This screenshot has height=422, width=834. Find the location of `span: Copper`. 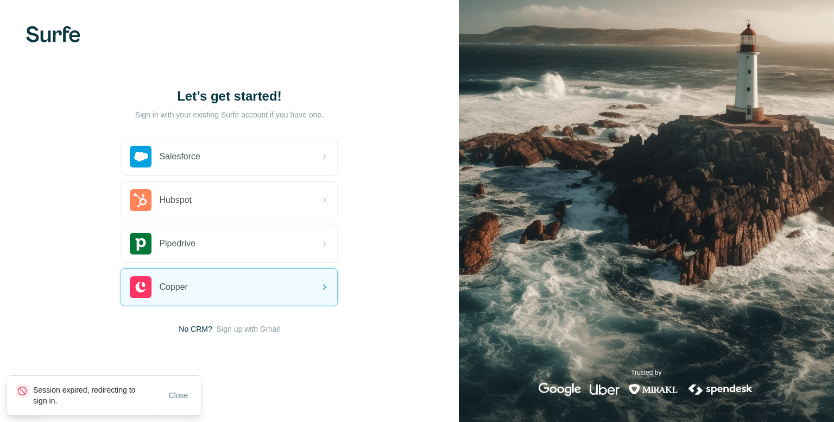

span: Copper is located at coordinates (173, 287).